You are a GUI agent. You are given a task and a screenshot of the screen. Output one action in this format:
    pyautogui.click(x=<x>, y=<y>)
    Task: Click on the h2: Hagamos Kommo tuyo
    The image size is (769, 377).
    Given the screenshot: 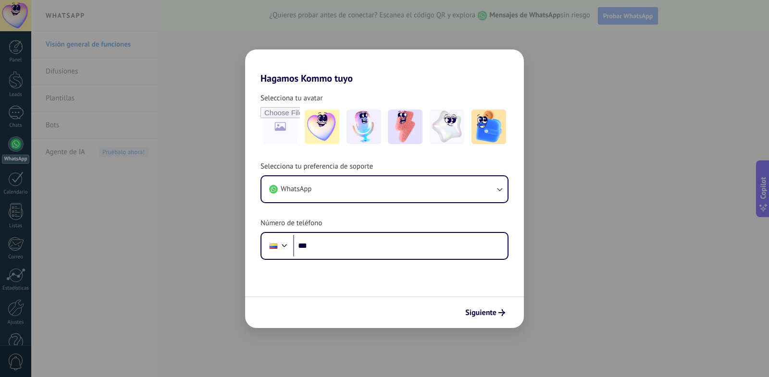 What is the action you would take?
    pyautogui.click(x=385, y=67)
    